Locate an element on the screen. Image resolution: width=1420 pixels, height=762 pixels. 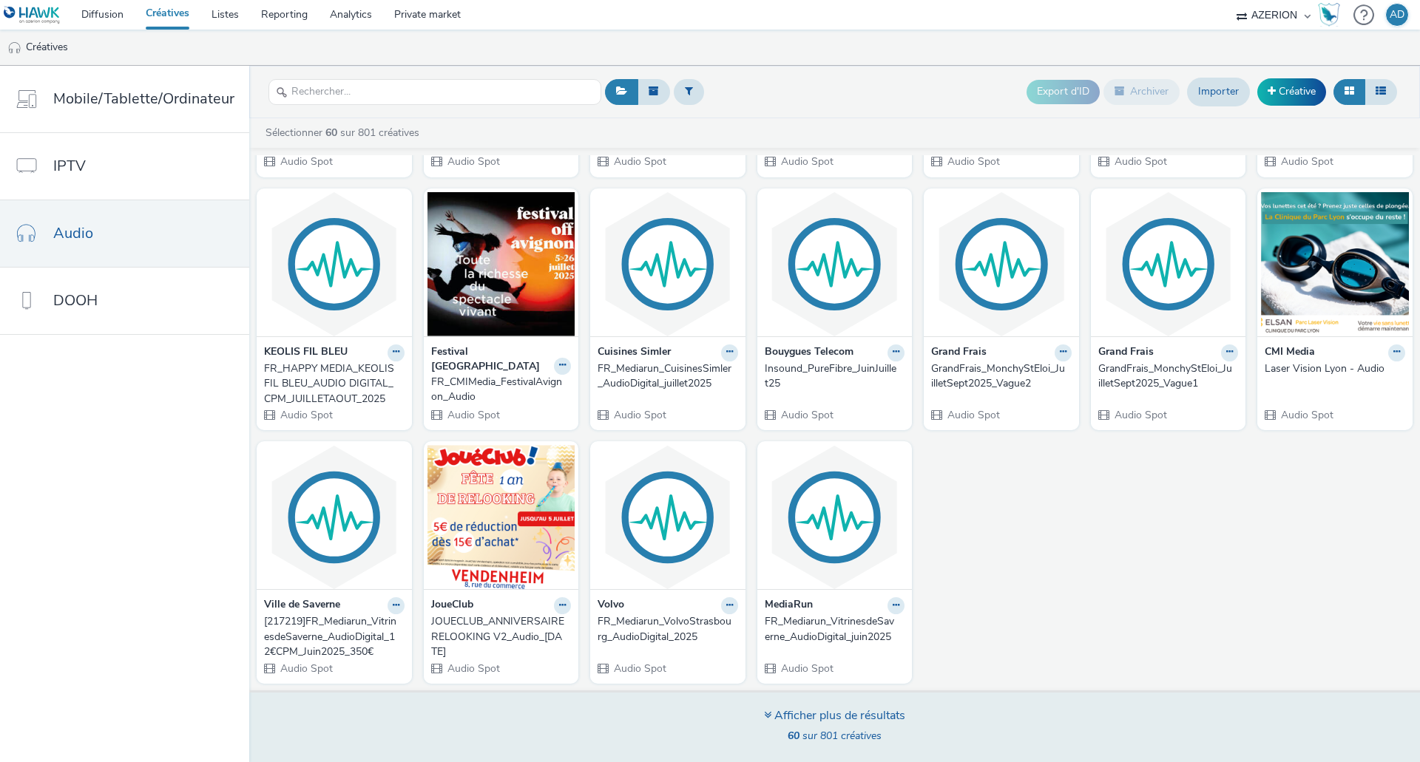
img: GrandFrais_MonchyStEloi_JuilletSept2025_Vague2 visual is located at coordinates (1001, 264).